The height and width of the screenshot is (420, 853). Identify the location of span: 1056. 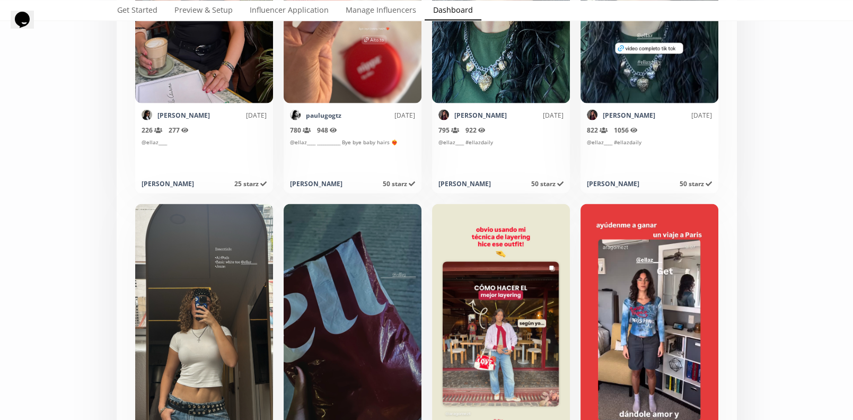
(626, 130).